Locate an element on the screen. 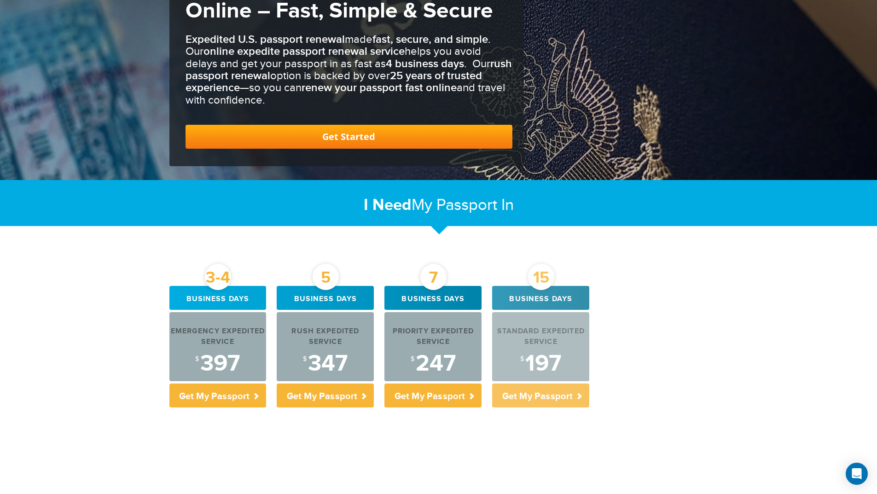 Image resolution: width=877 pixels, height=494 pixels. b: fast, secure, and simple is located at coordinates (430, 39).